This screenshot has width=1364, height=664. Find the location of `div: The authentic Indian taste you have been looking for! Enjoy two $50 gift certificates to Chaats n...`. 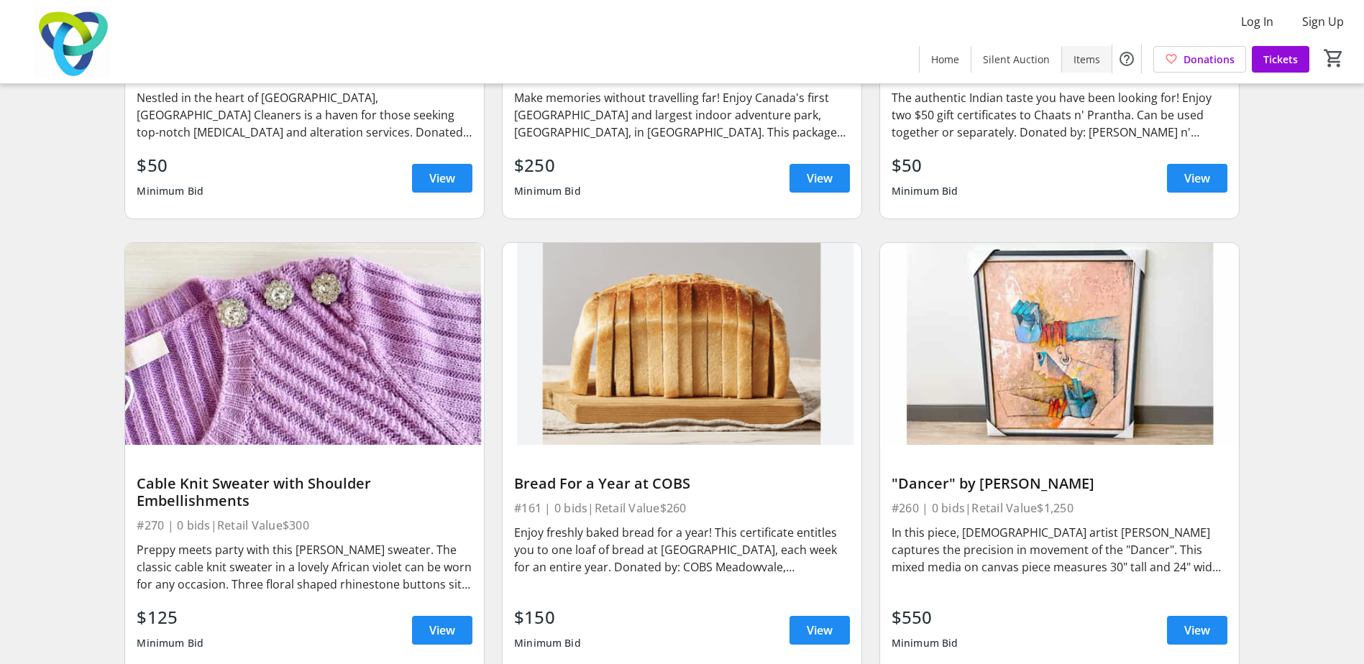

div: The authentic Indian taste you have been looking for! Enjoy two $50 gift certificates to Chaats n... is located at coordinates (1059, 115).